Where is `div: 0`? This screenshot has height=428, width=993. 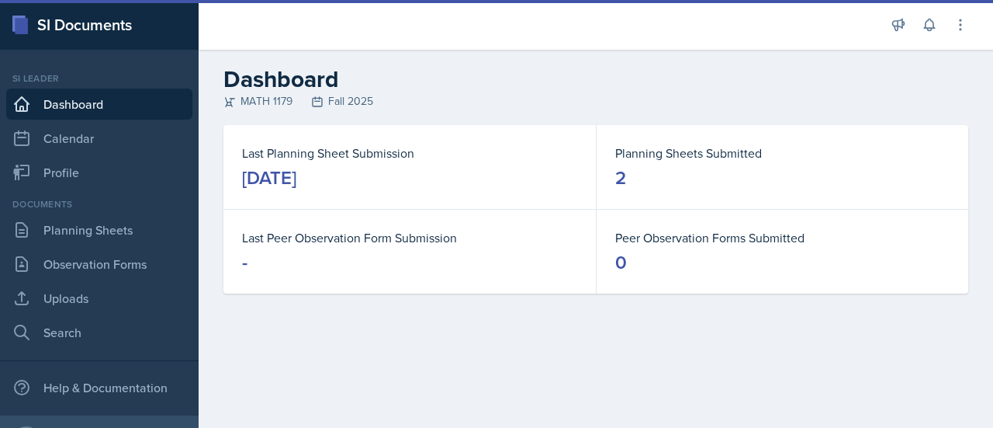
div: 0 is located at coordinates (621, 262).